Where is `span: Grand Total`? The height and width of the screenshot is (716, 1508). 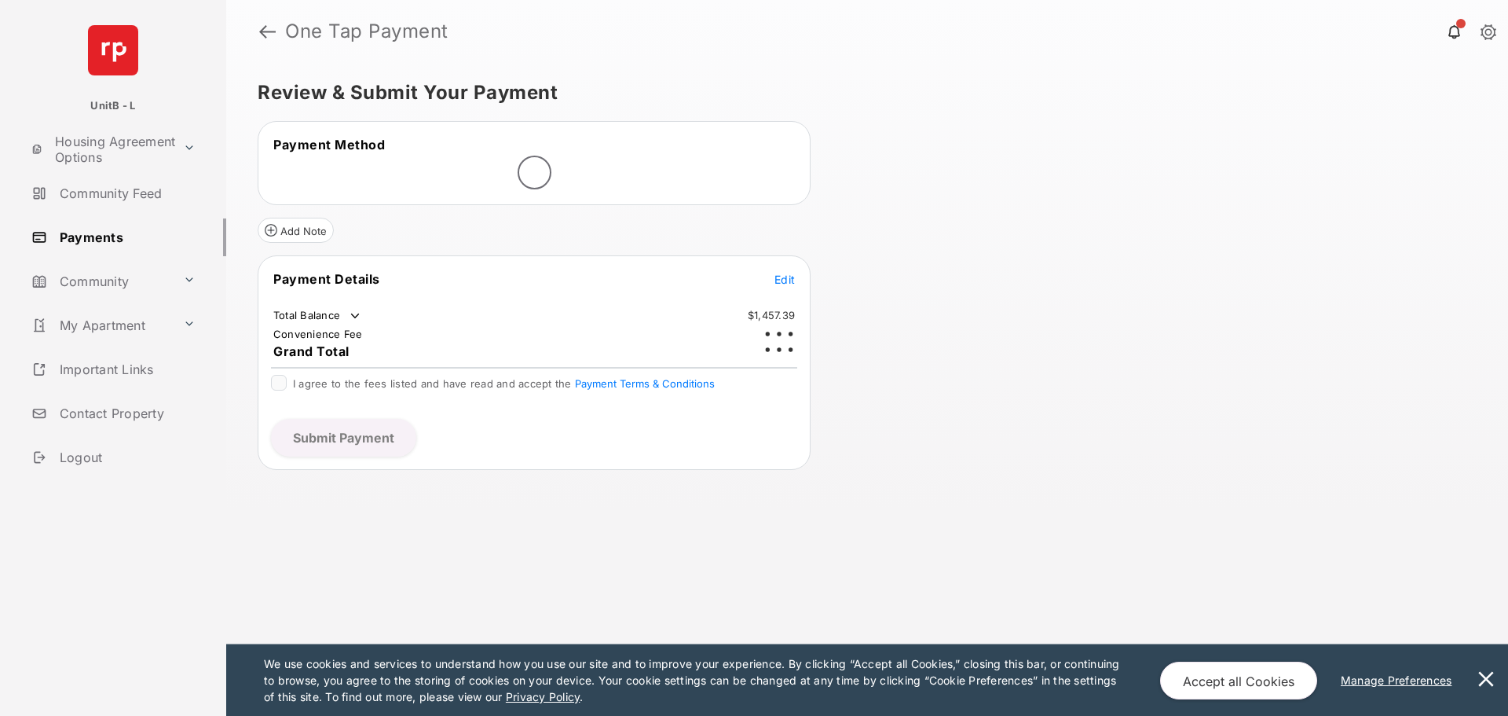 span: Grand Total is located at coordinates (311, 351).